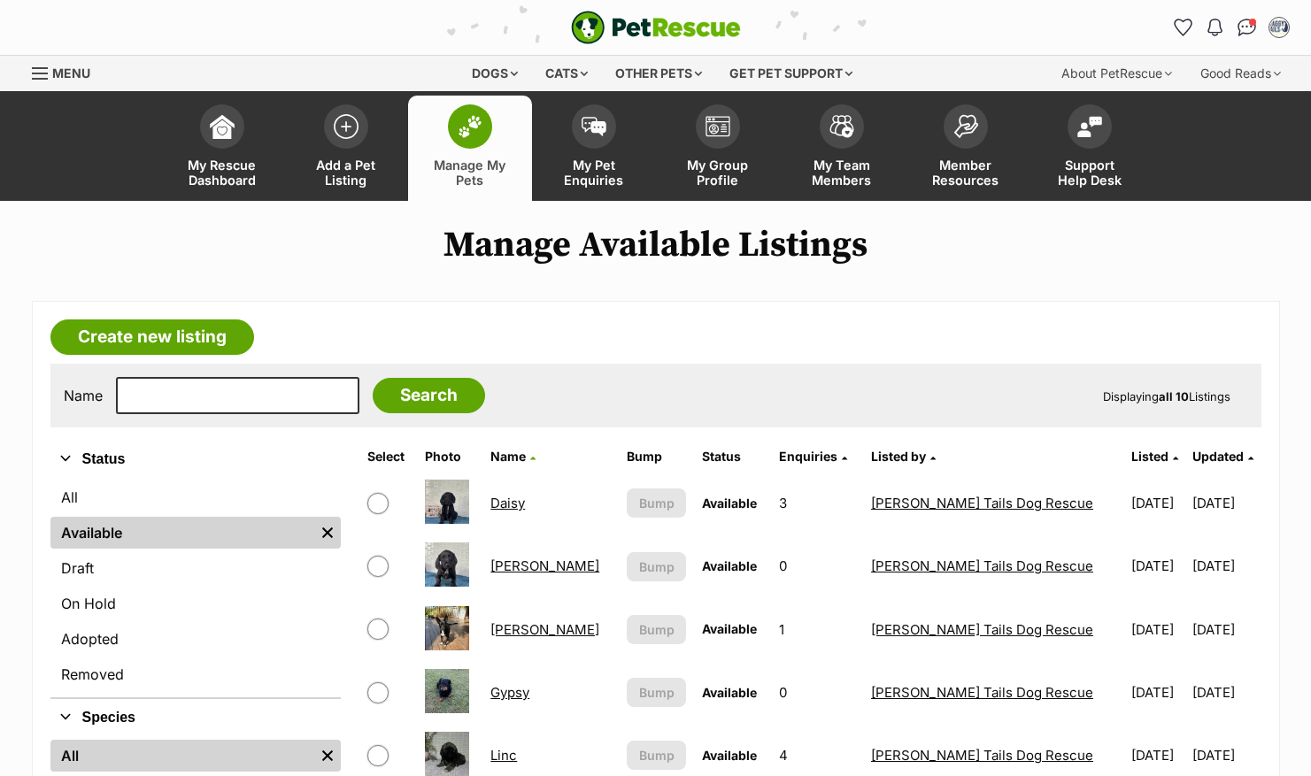 The width and height of the screenshot is (1311, 776). I want to click on a: Updated, so click(1222, 456).